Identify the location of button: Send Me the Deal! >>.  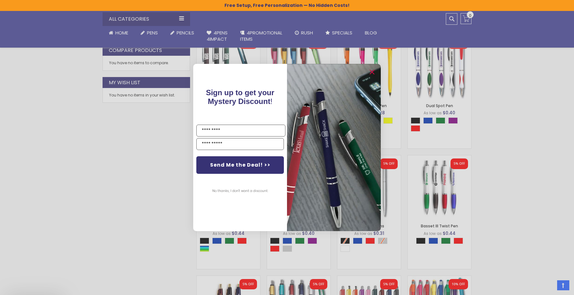
(240, 165).